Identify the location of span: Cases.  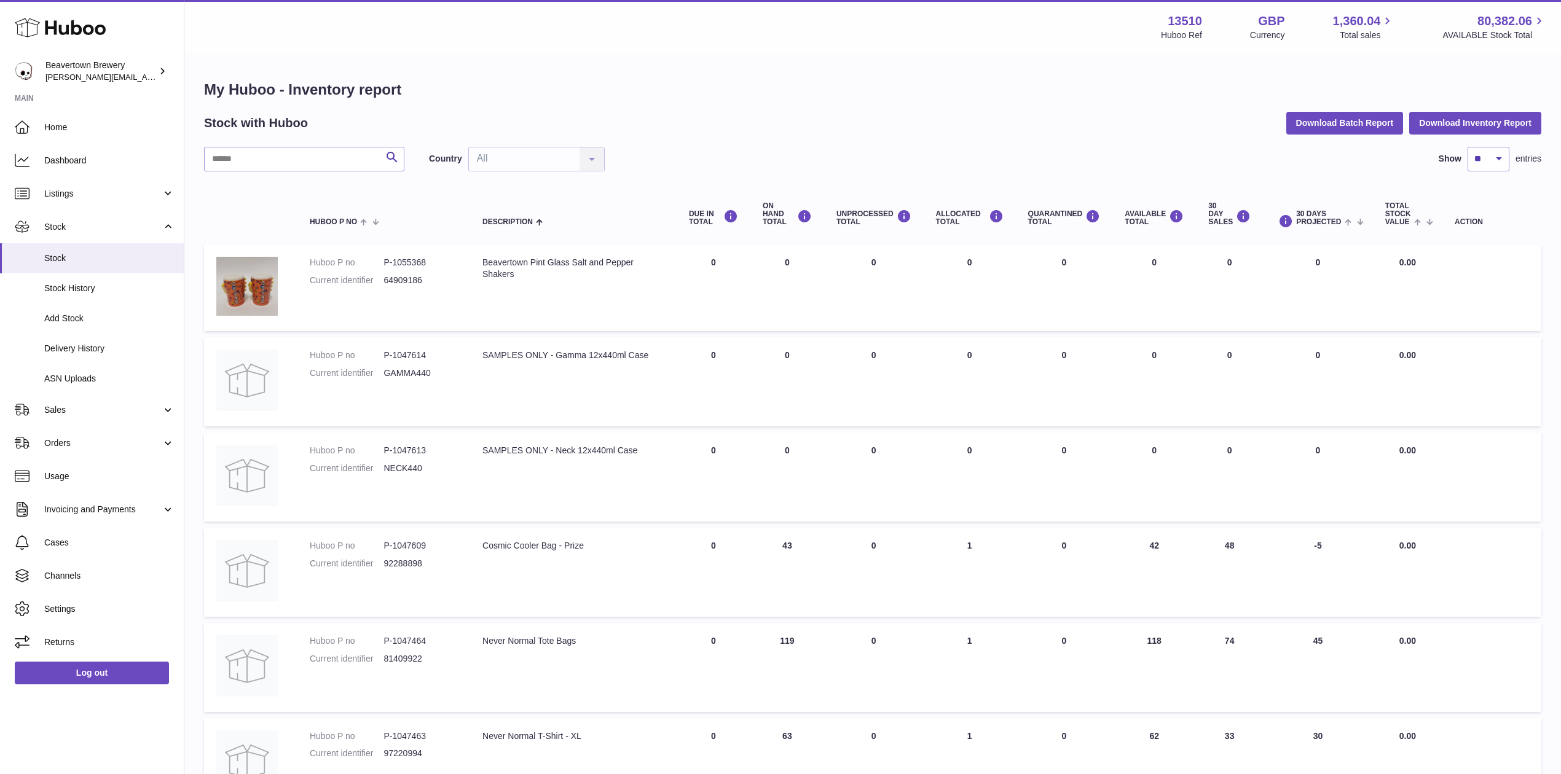
(109, 543).